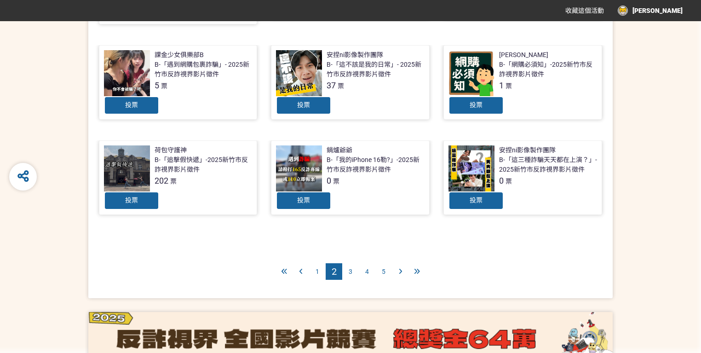 This screenshot has width=701, height=353. I want to click on a: 課金少女俱樂部BB-「遇到網購包裹詐騙」- 2025新竹市反詐視界影片徵件5票投票, so click(178, 82).